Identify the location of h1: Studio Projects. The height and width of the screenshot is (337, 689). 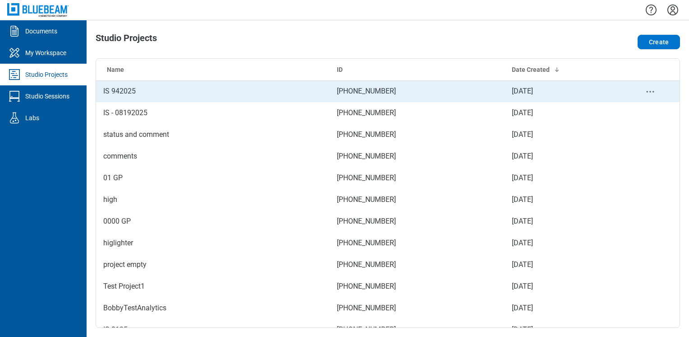
(126, 40).